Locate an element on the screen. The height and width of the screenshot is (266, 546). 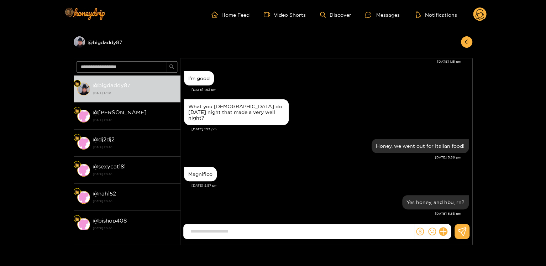
div: Yes honey, and hbu, rn? is located at coordinates (435, 202).